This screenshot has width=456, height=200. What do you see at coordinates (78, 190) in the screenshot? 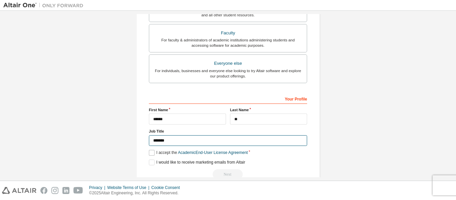
I see `img: youtube.svg` at bounding box center [78, 190].